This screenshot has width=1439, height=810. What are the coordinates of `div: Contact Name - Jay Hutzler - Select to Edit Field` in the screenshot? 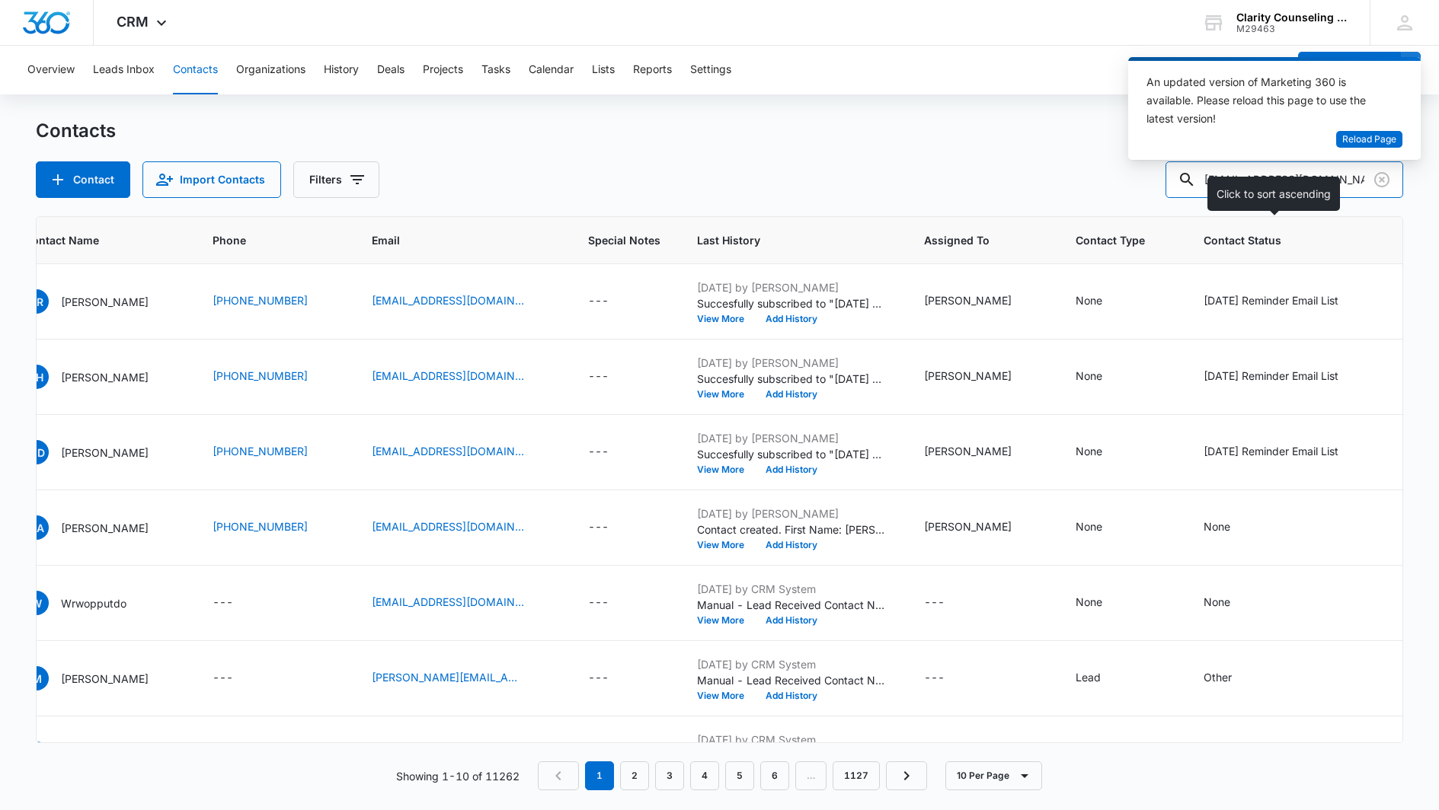 It's located at (100, 377).